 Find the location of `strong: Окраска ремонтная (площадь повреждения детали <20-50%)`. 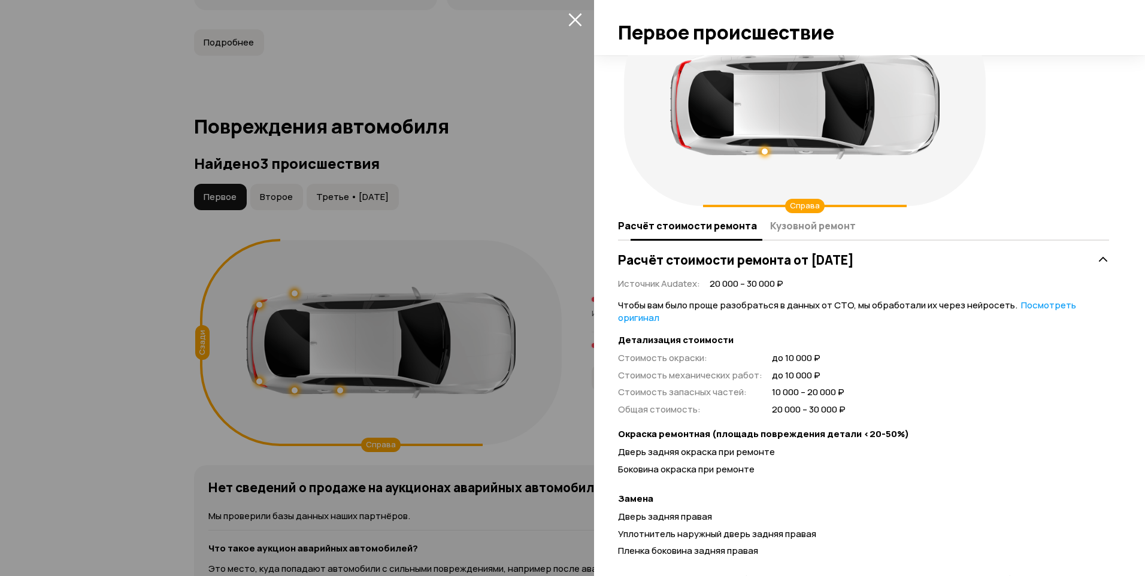

strong: Окраска ремонтная (площадь повреждения детали <20-50%) is located at coordinates (864, 434).